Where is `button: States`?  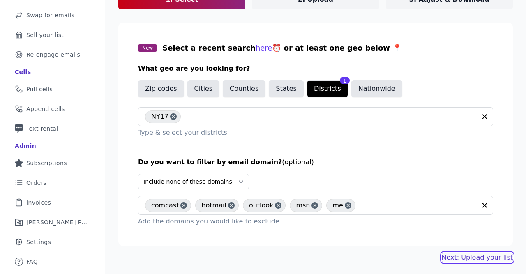
button: States is located at coordinates (286, 89).